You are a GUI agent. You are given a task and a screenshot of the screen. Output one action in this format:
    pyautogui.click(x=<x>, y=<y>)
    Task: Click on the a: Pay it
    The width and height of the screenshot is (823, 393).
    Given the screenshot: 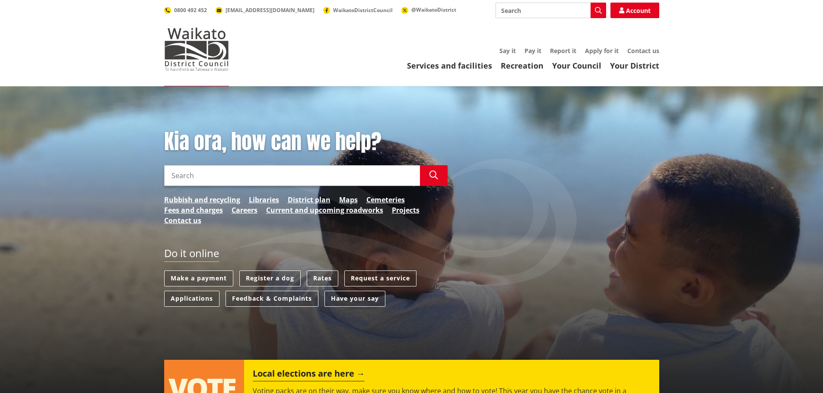 What is the action you would take?
    pyautogui.click(x=532, y=51)
    